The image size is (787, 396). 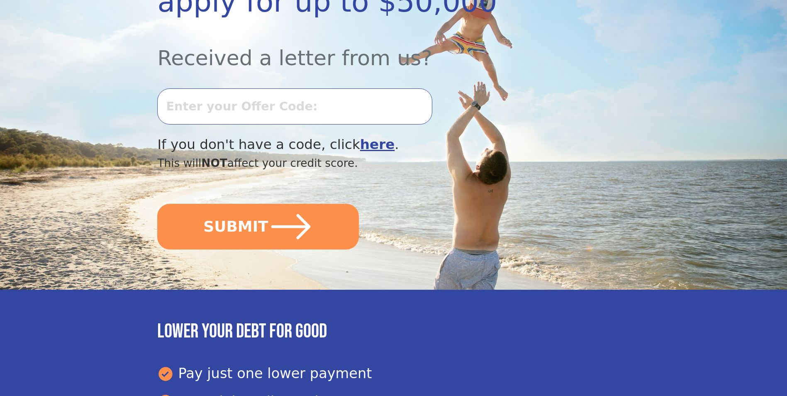 I want to click on div: Pay just one lower payment, so click(x=393, y=373).